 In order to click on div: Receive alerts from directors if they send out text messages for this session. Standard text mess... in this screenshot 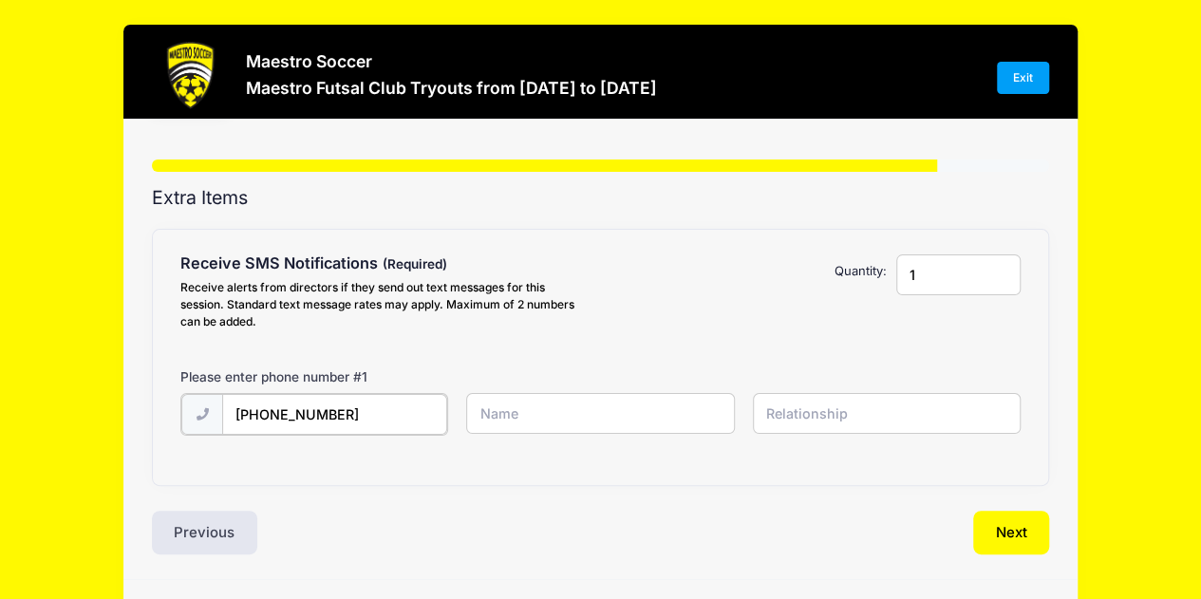, I will do `click(386, 305)`.